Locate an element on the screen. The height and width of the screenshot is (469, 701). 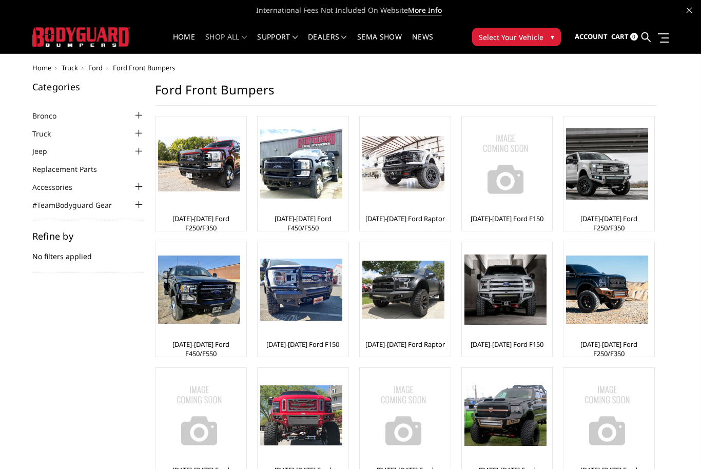
a: Cart 0 is located at coordinates (625, 37).